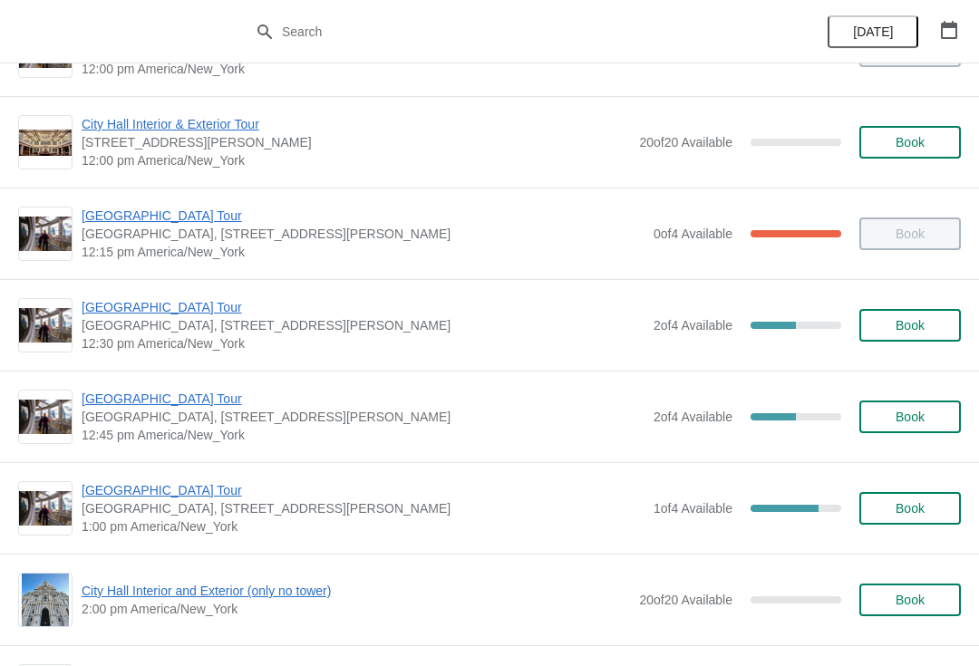  Describe the element at coordinates (363, 252) in the screenshot. I see `span: 12:15 pm America/New_York` at that location.